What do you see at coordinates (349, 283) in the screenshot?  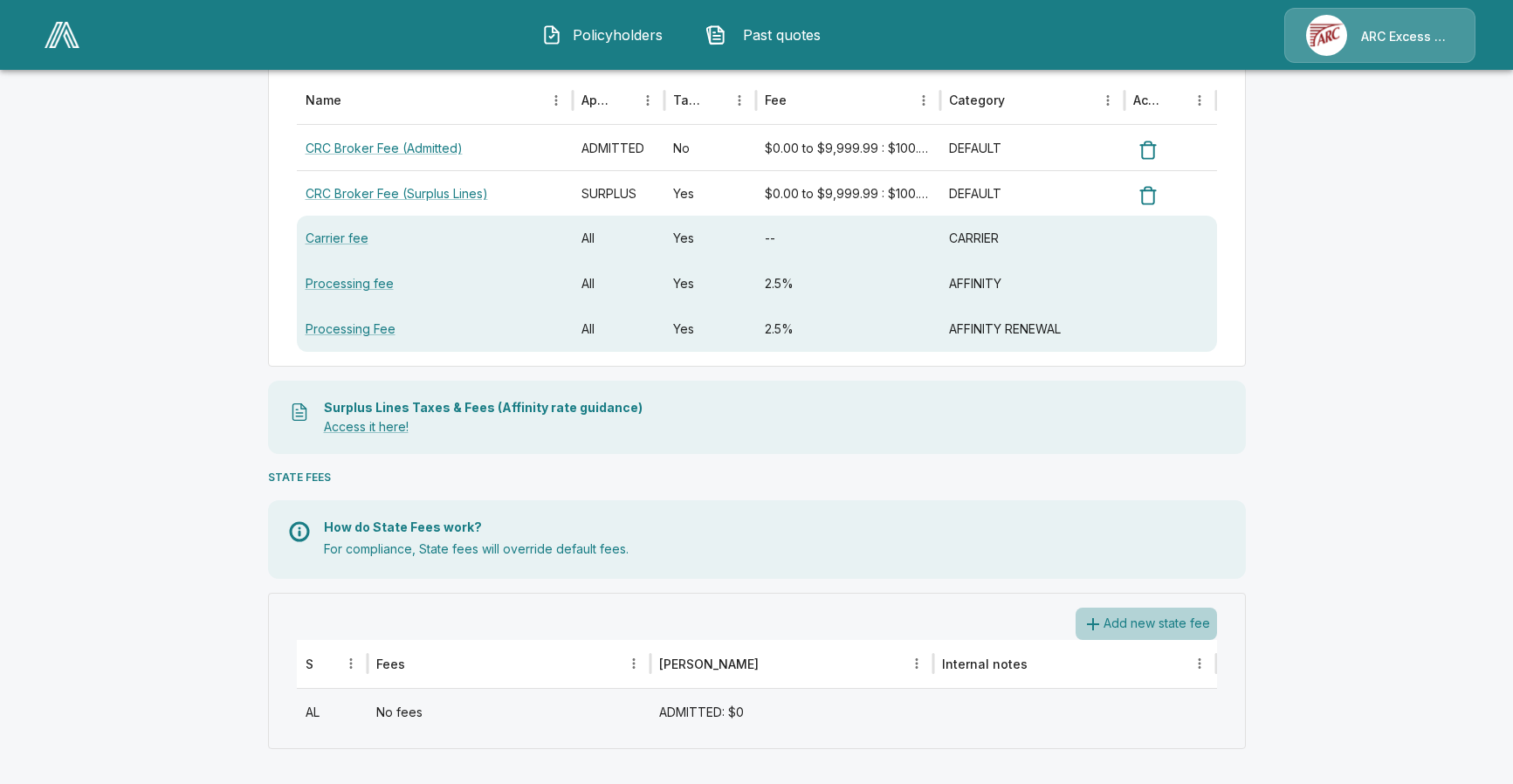 I see `a: Processing fee` at bounding box center [349, 283].